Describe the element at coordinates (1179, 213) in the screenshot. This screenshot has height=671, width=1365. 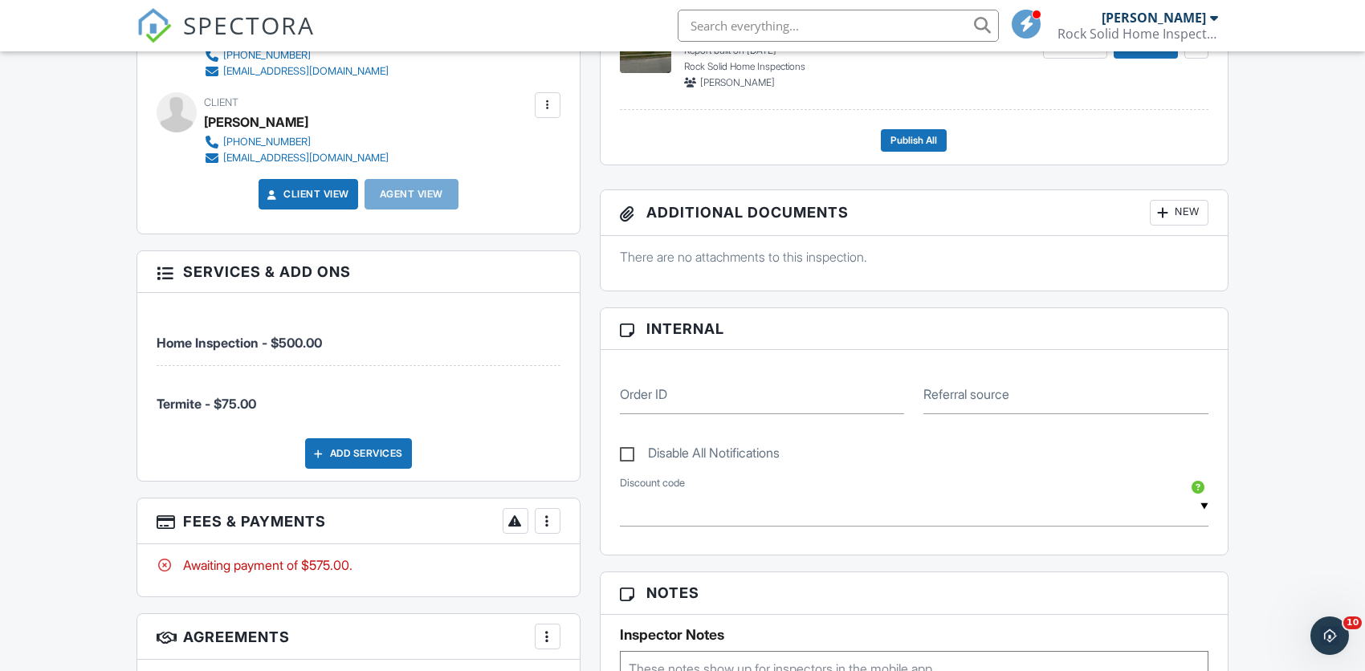
I see `div: New` at that location.